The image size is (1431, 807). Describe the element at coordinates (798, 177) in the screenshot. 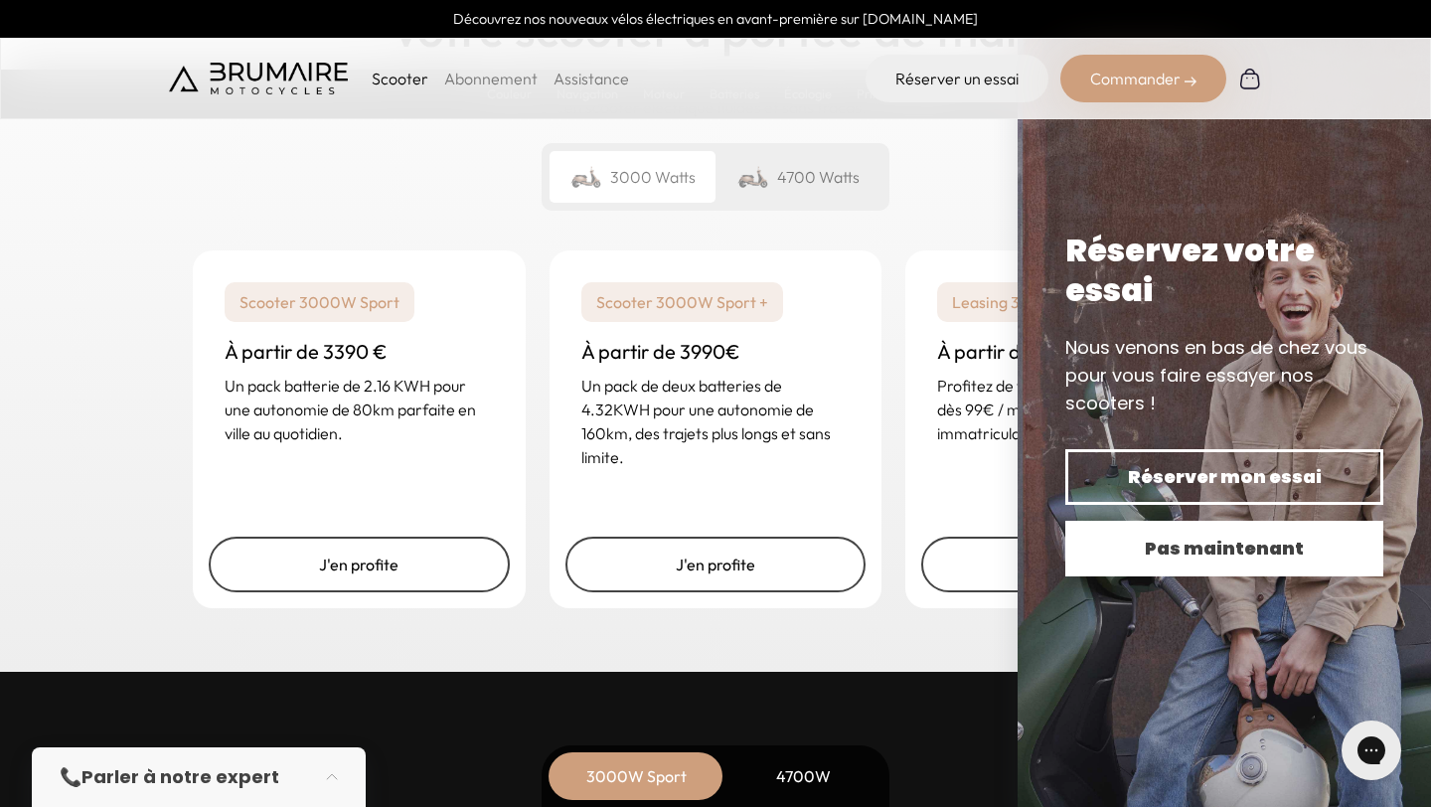

I see `div: 4700 Watts` at that location.